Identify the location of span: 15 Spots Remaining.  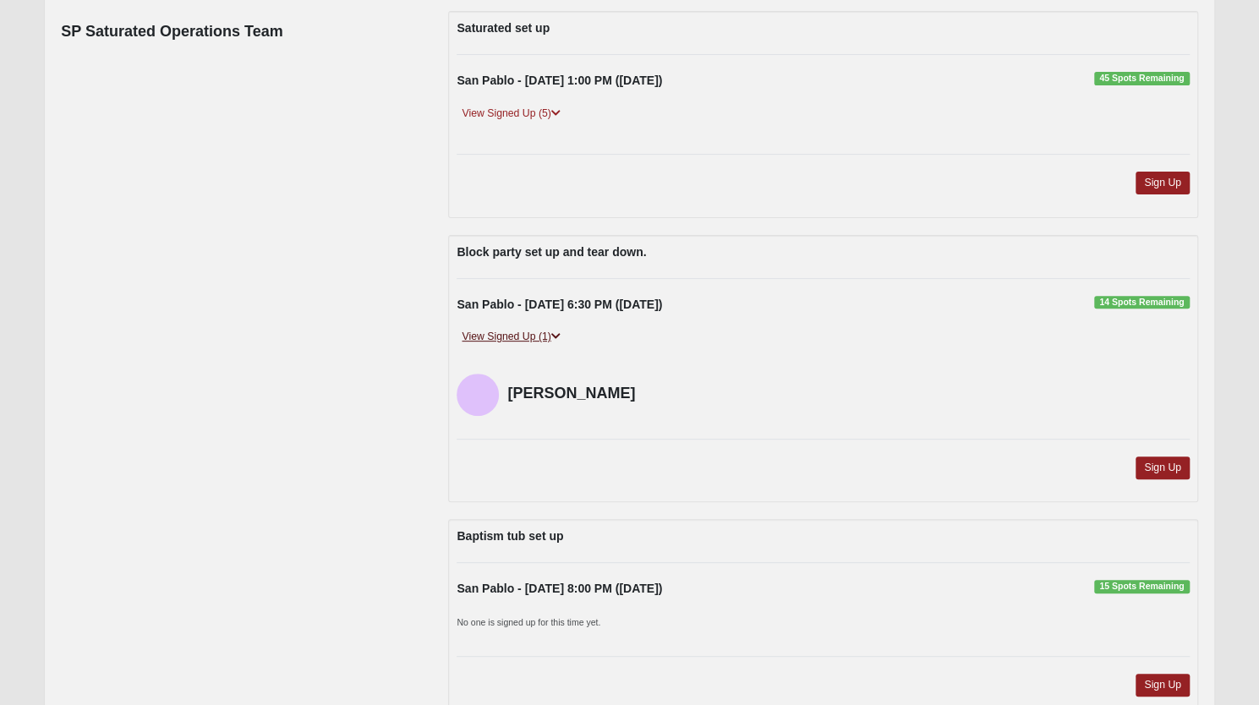
(1141, 587).